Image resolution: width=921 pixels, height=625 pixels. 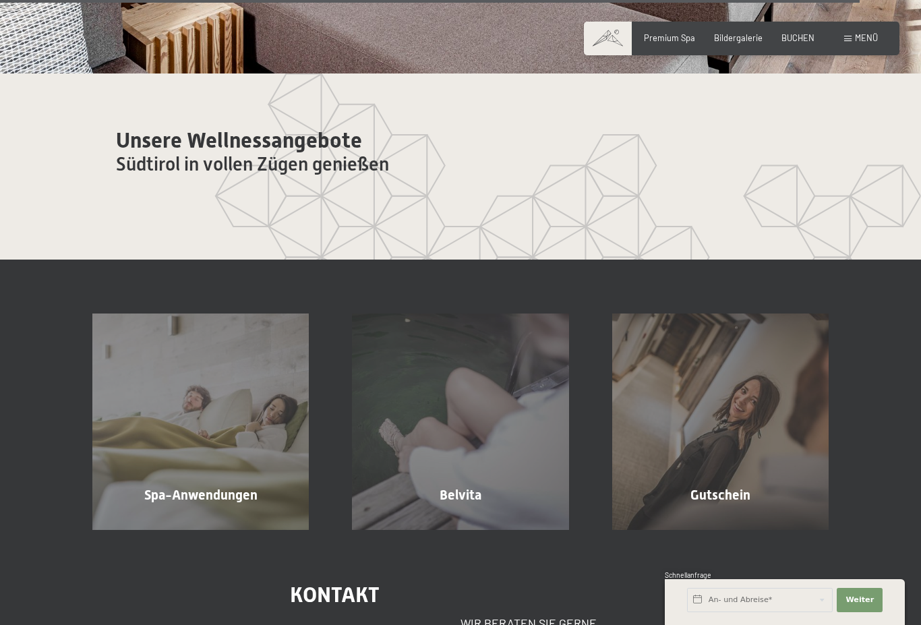 What do you see at coordinates (720, 495) in the screenshot?
I see `span: Gutschein` at bounding box center [720, 495].